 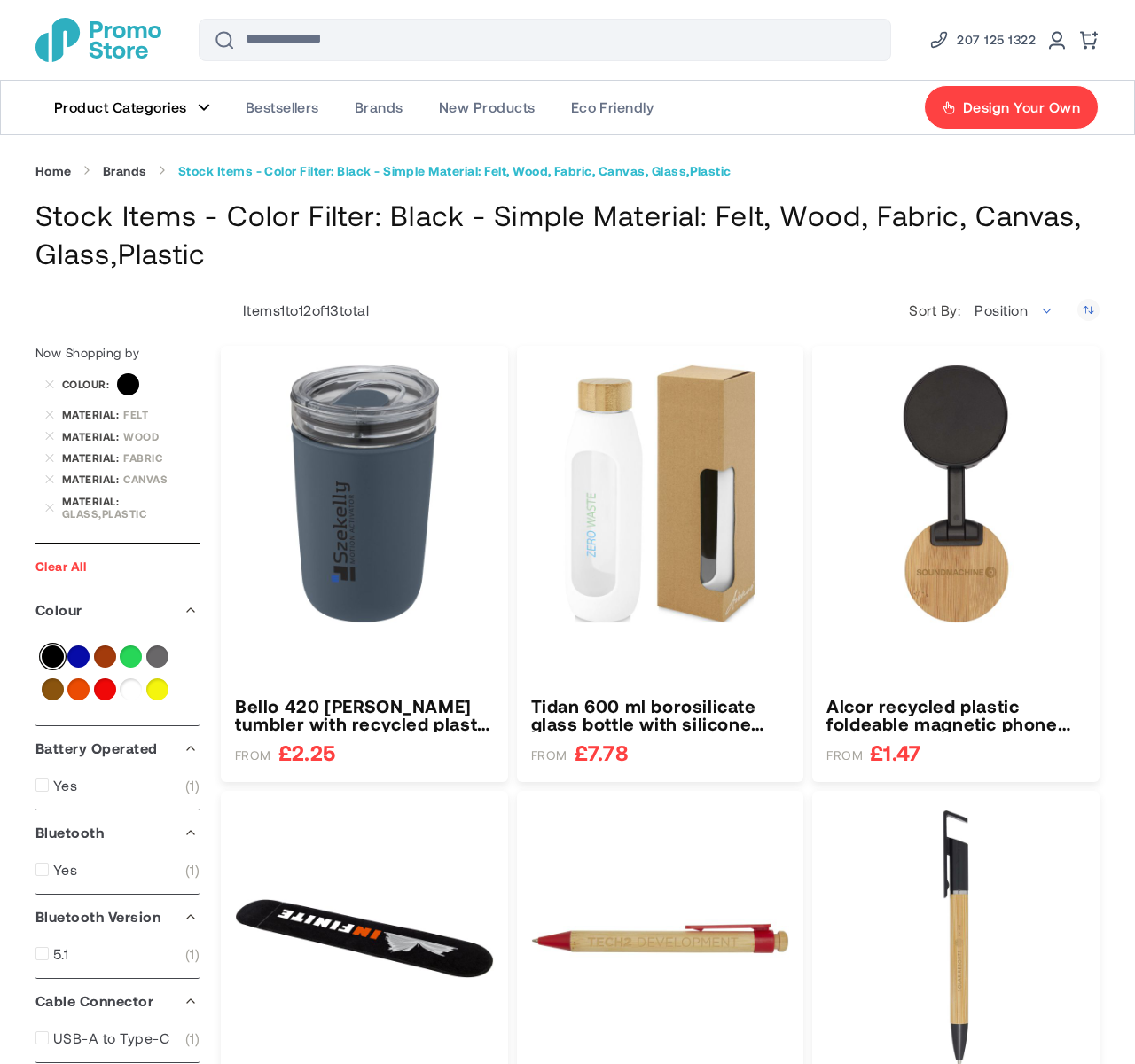 I want to click on div: Fabric, so click(x=161, y=458).